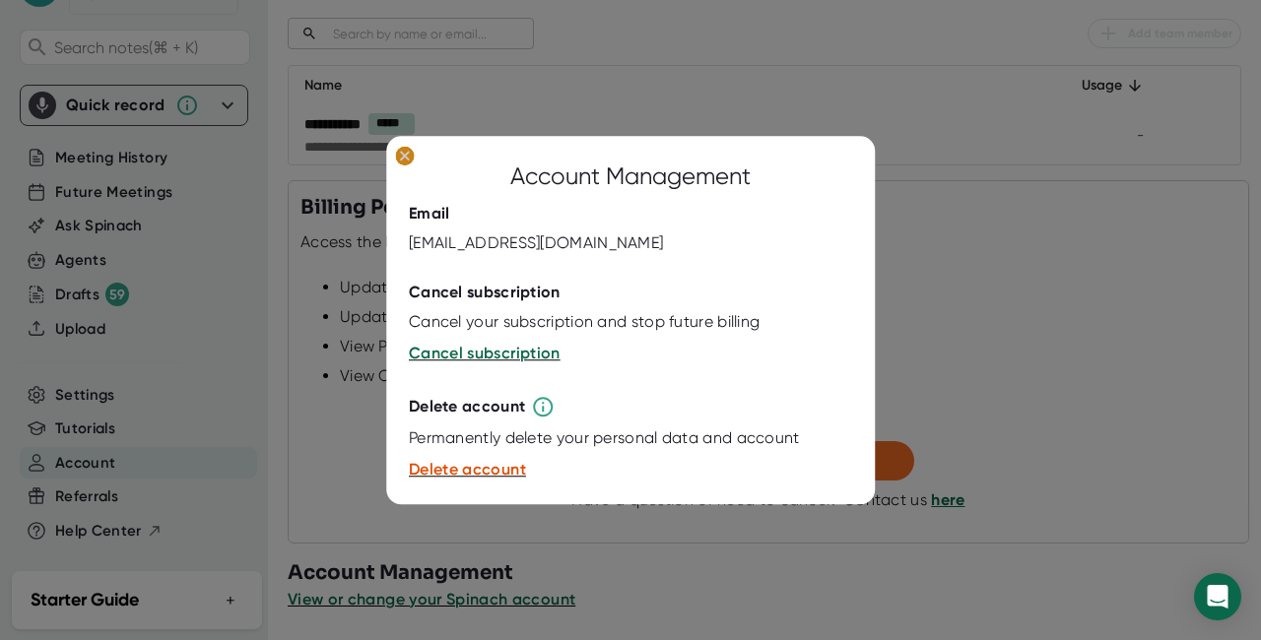  I want to click on div: Open Intercom Messenger, so click(1218, 597).